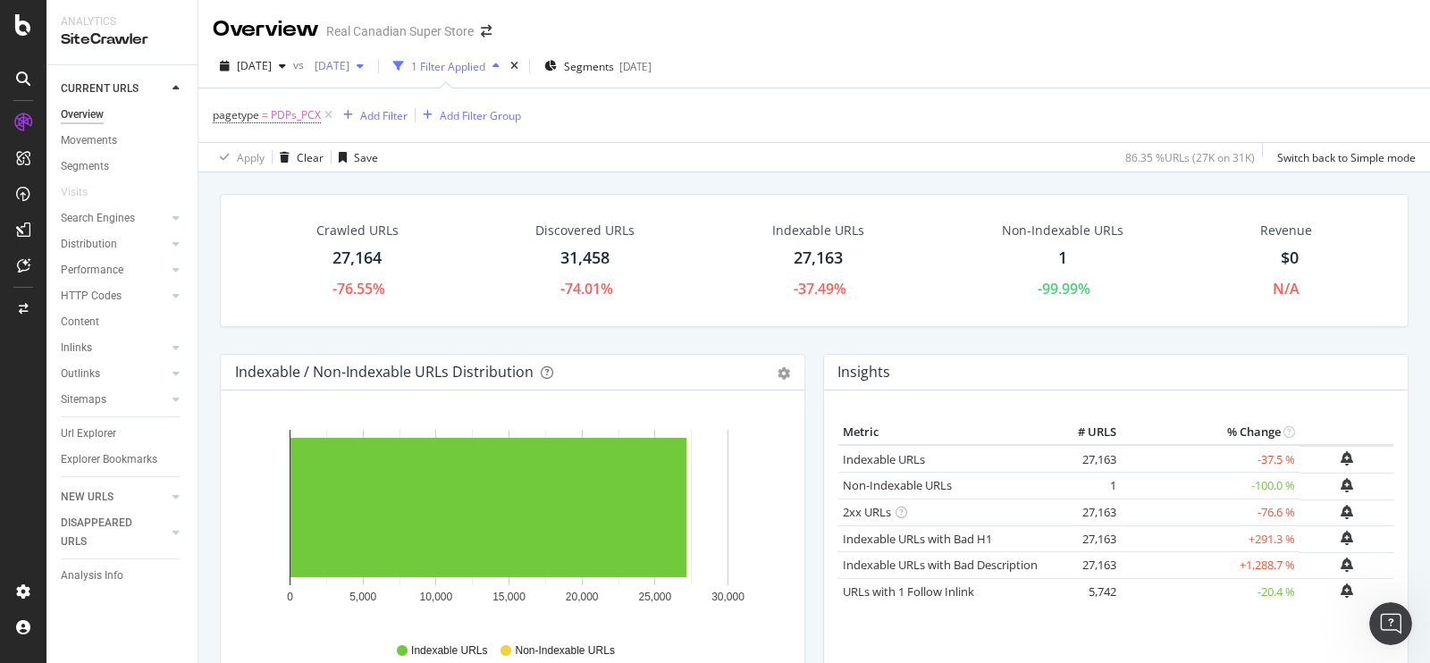 The image size is (1430, 663). Describe the element at coordinates (178, 535) in the screenshot. I see `button: Messages` at that location.